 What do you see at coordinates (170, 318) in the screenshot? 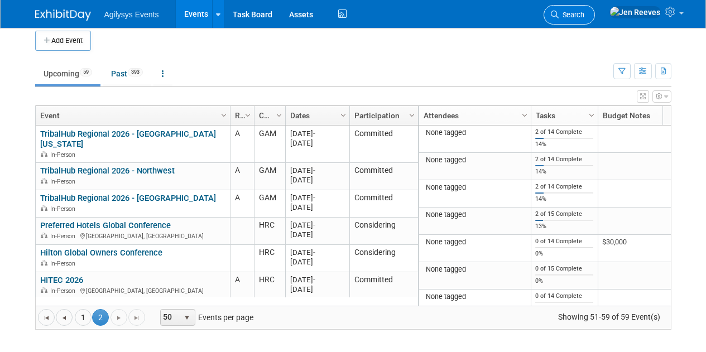
I see `span: 50` at bounding box center [170, 318].